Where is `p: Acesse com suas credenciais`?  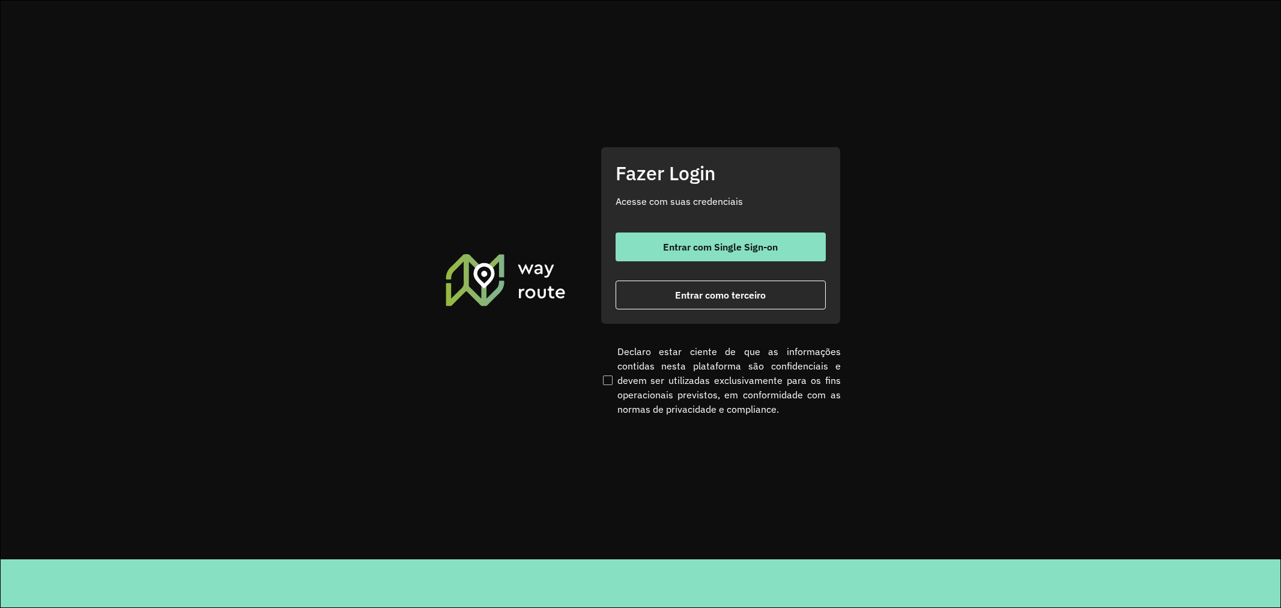
p: Acesse com suas credenciais is located at coordinates (721, 201).